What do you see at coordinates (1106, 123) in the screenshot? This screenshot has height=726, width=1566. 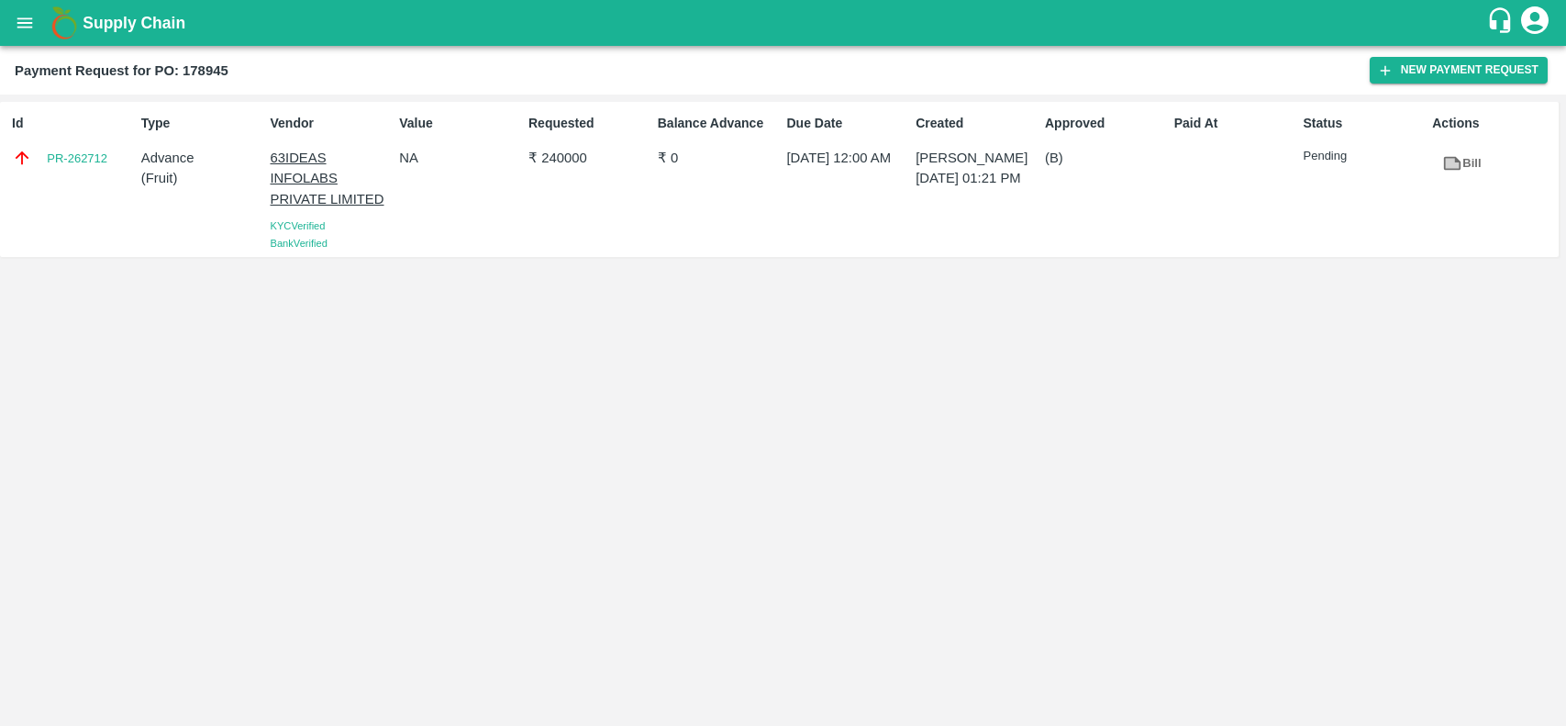 I see `p: Approved` at bounding box center [1106, 123].